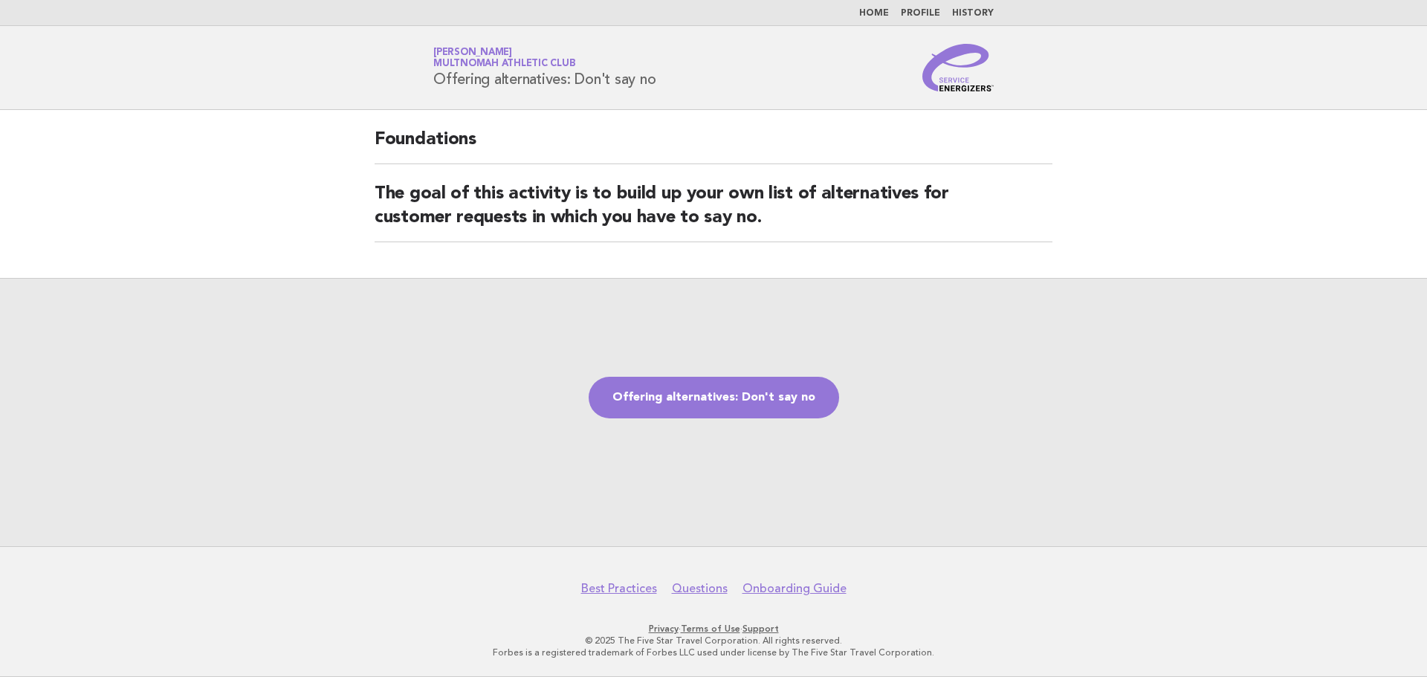 This screenshot has width=1427, height=677. What do you see at coordinates (619, 589) in the screenshot?
I see `a: Best Practices` at bounding box center [619, 589].